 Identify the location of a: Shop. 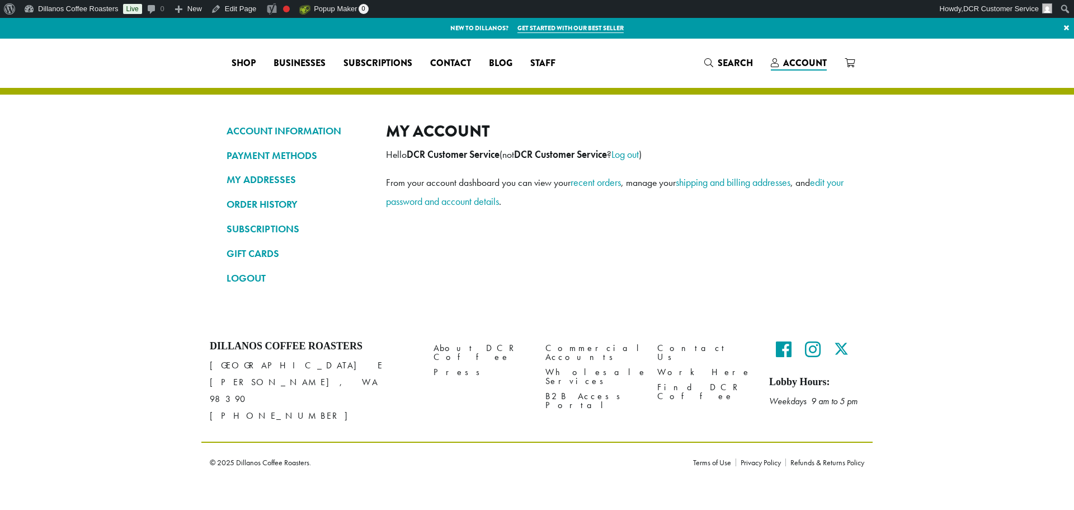
(243, 63).